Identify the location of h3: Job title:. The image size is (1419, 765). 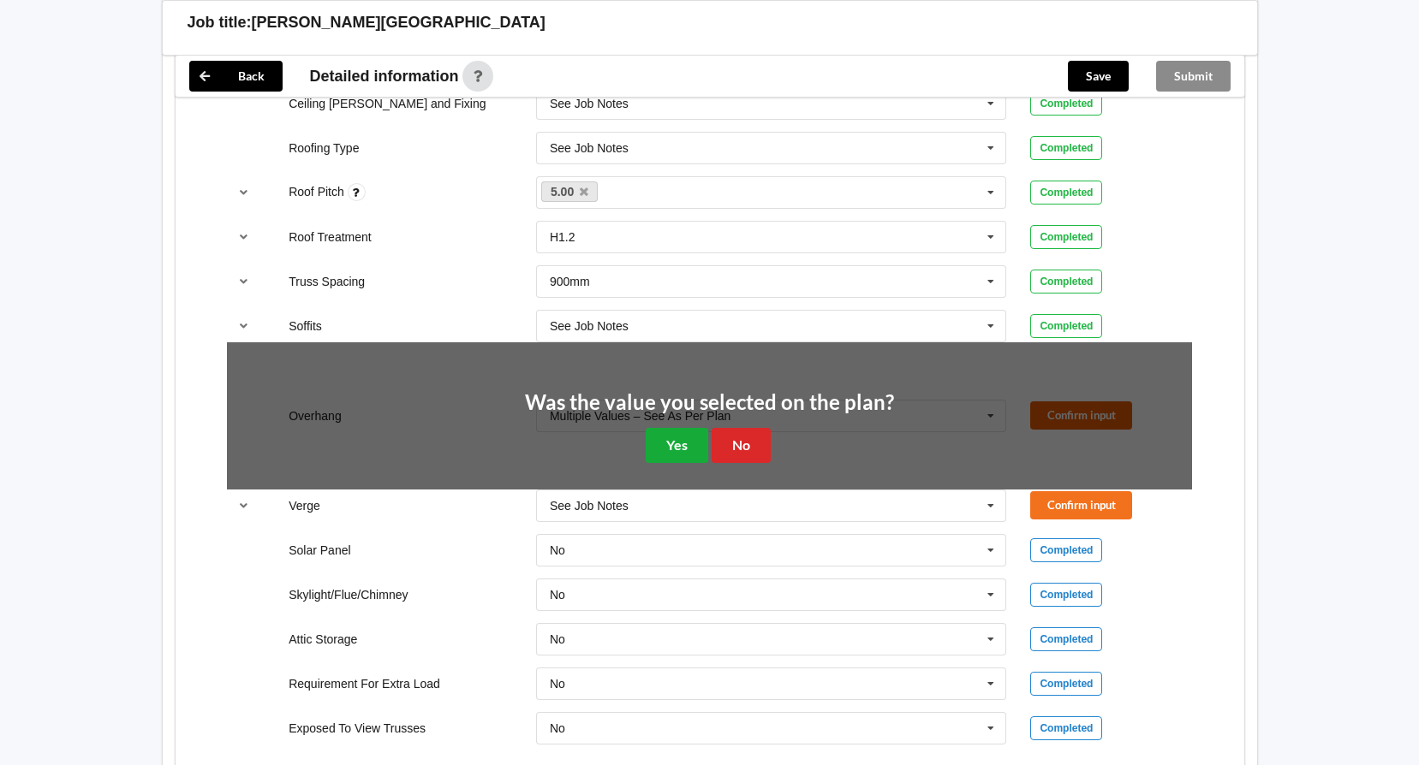
(219, 22).